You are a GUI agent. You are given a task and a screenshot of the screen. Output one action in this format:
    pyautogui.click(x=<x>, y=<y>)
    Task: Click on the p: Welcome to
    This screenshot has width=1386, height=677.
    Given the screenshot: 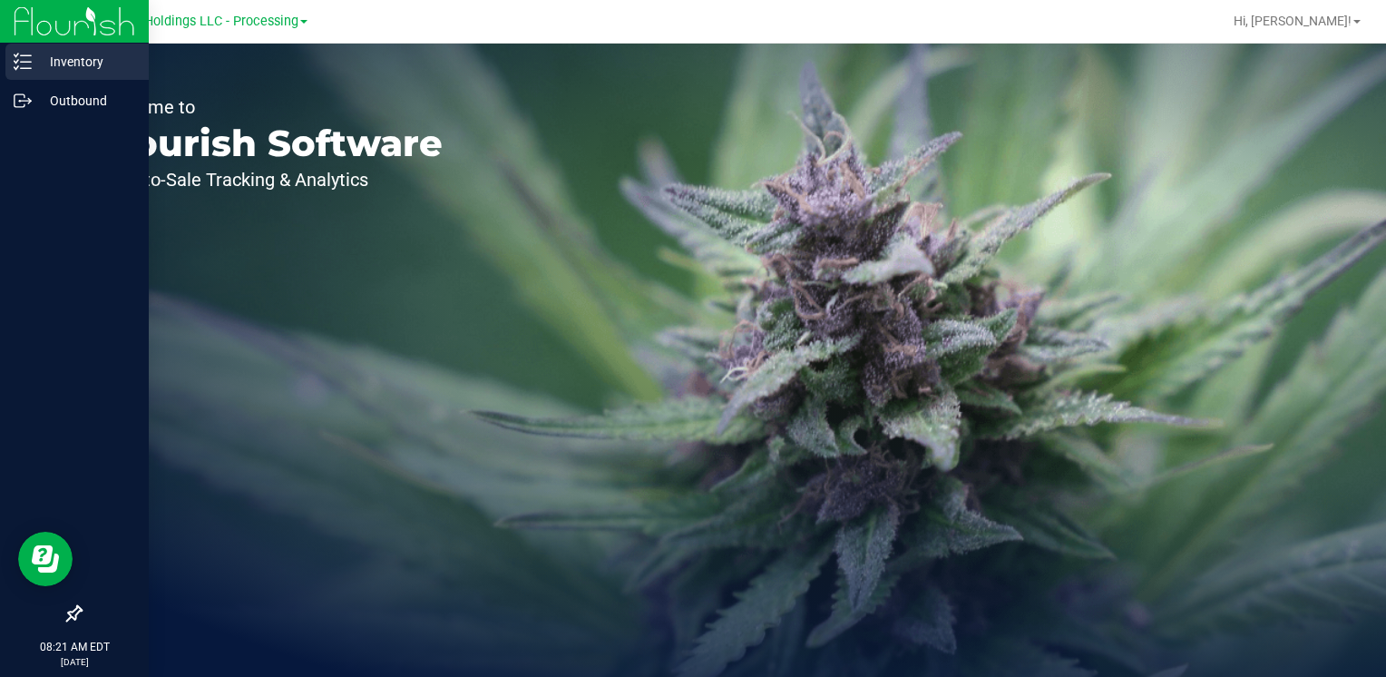 What is the action you would take?
    pyautogui.click(x=270, y=107)
    